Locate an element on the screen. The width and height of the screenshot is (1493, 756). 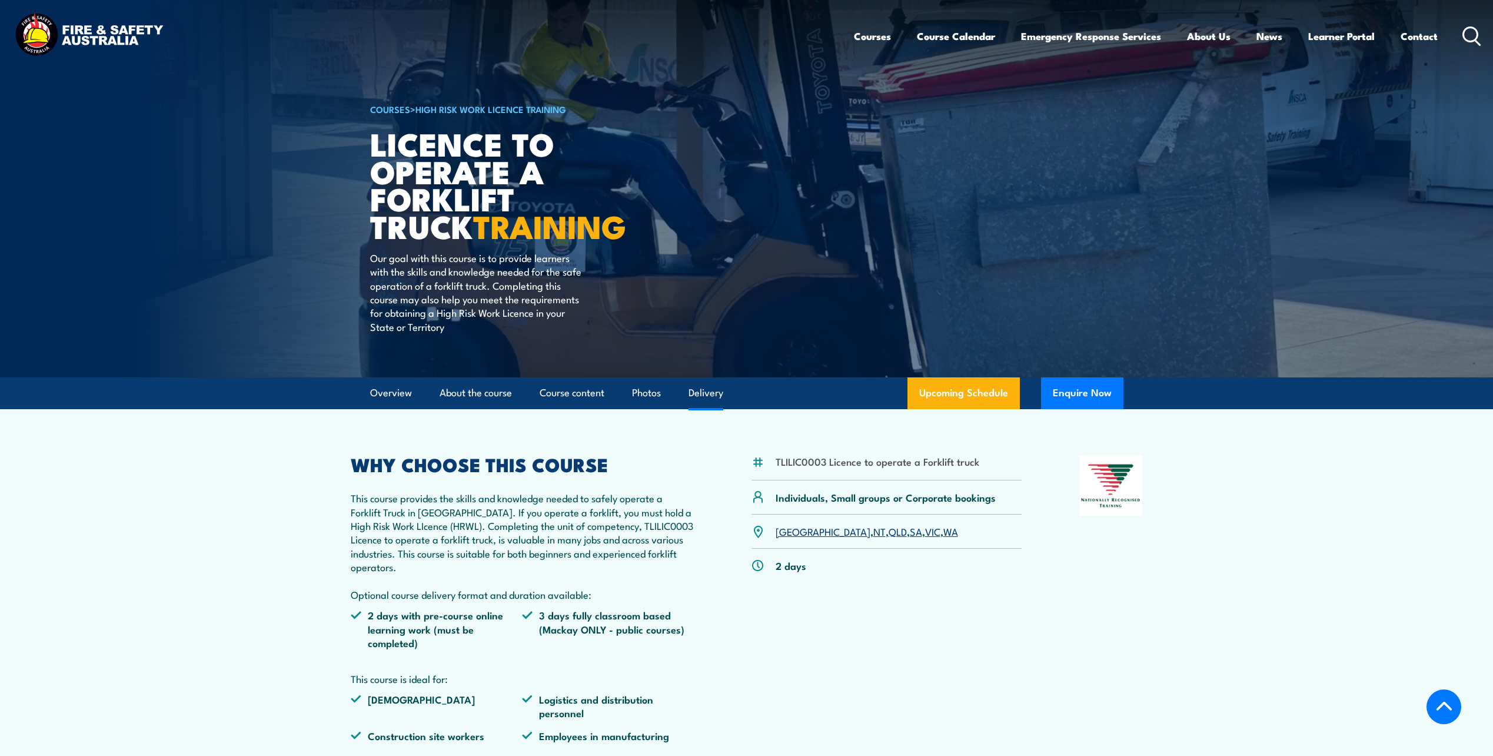
li: TLILIC0003 Licence to operate a Forklift truck is located at coordinates (877, 461).